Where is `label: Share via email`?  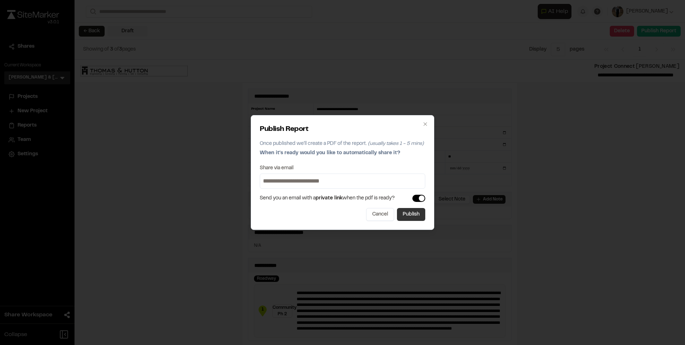 label: Share via email is located at coordinates (277, 168).